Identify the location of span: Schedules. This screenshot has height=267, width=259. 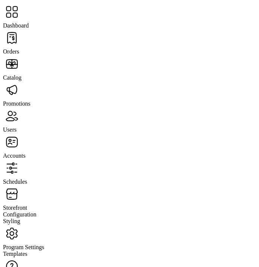
(15, 182).